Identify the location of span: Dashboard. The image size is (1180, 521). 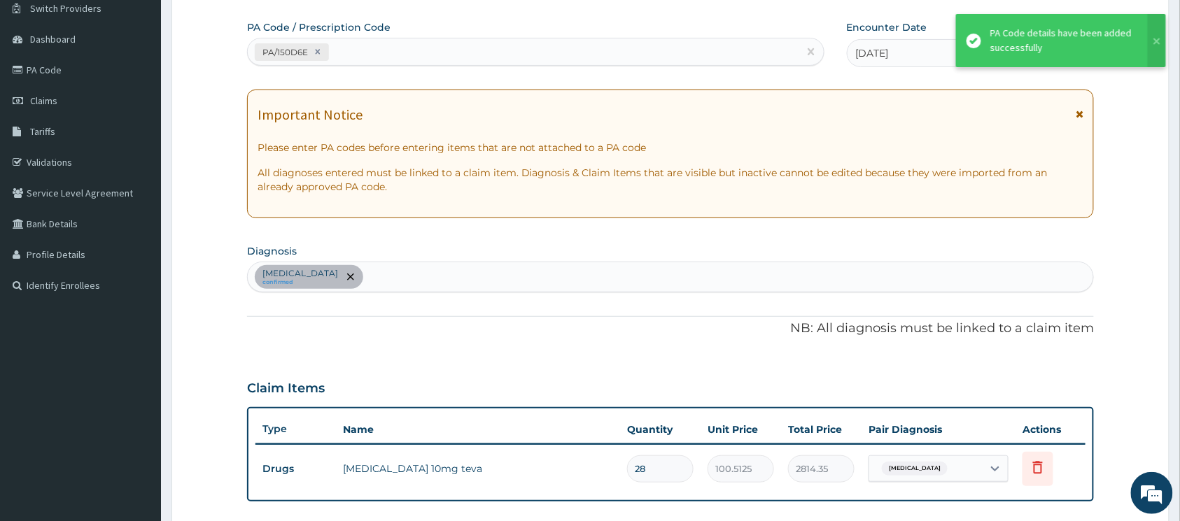
(52, 39).